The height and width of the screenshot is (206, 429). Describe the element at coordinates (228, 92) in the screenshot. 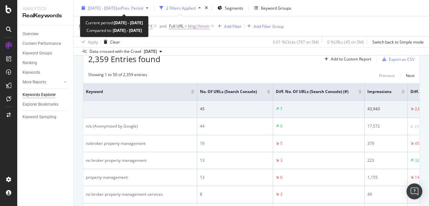

I see `span: No. of URLs (Search Console)` at that location.